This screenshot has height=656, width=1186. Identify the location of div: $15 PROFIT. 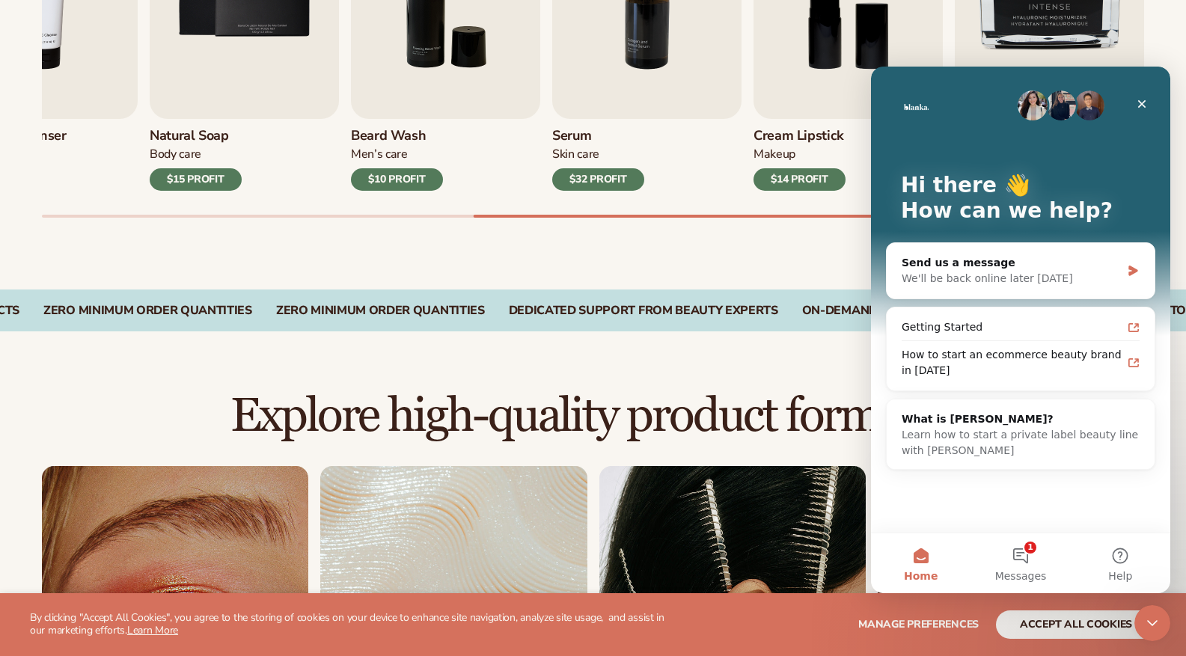
(195, 180).